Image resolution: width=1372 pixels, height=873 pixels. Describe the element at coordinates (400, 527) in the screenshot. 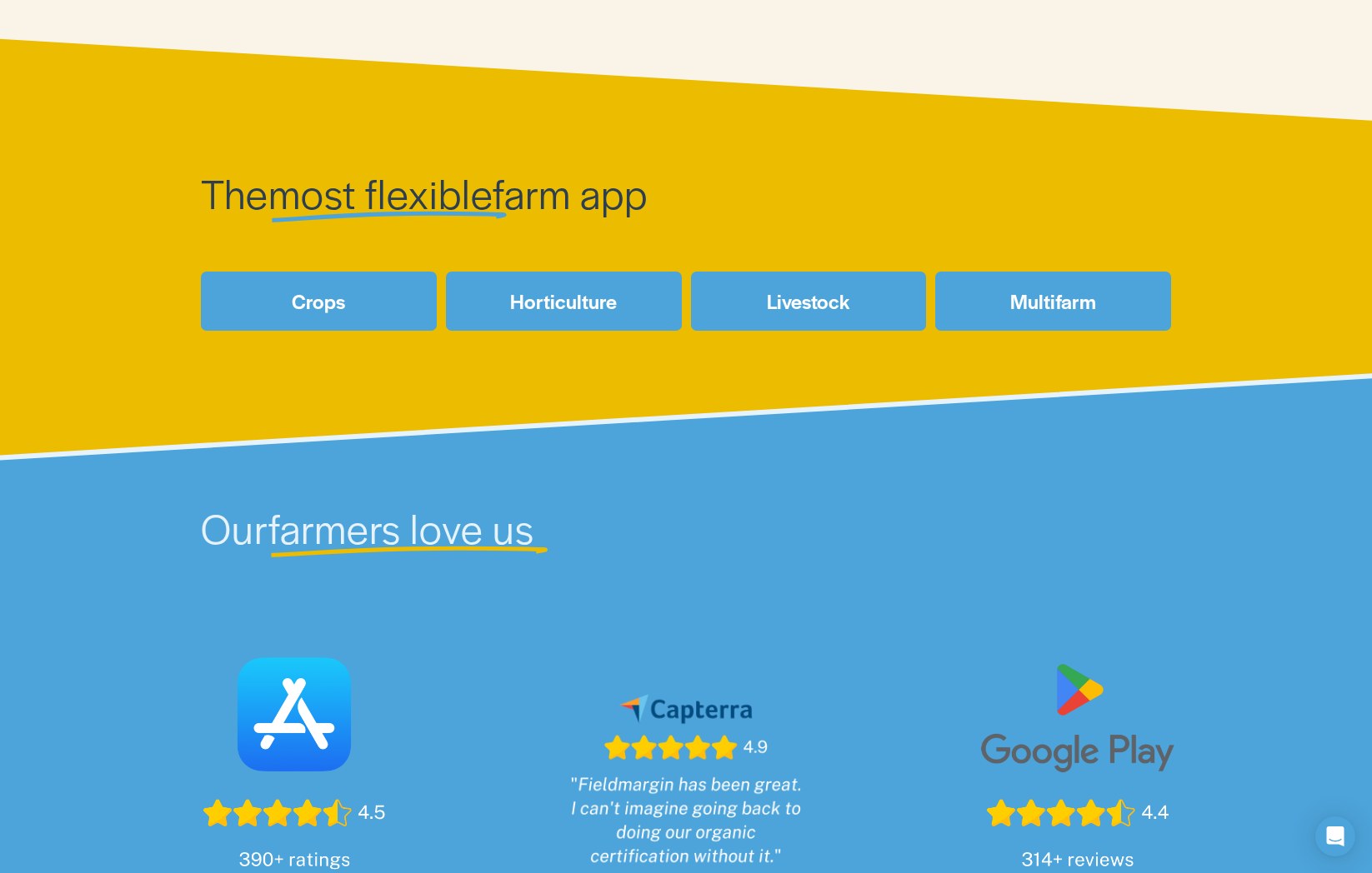

I see `span: farmers love us` at that location.